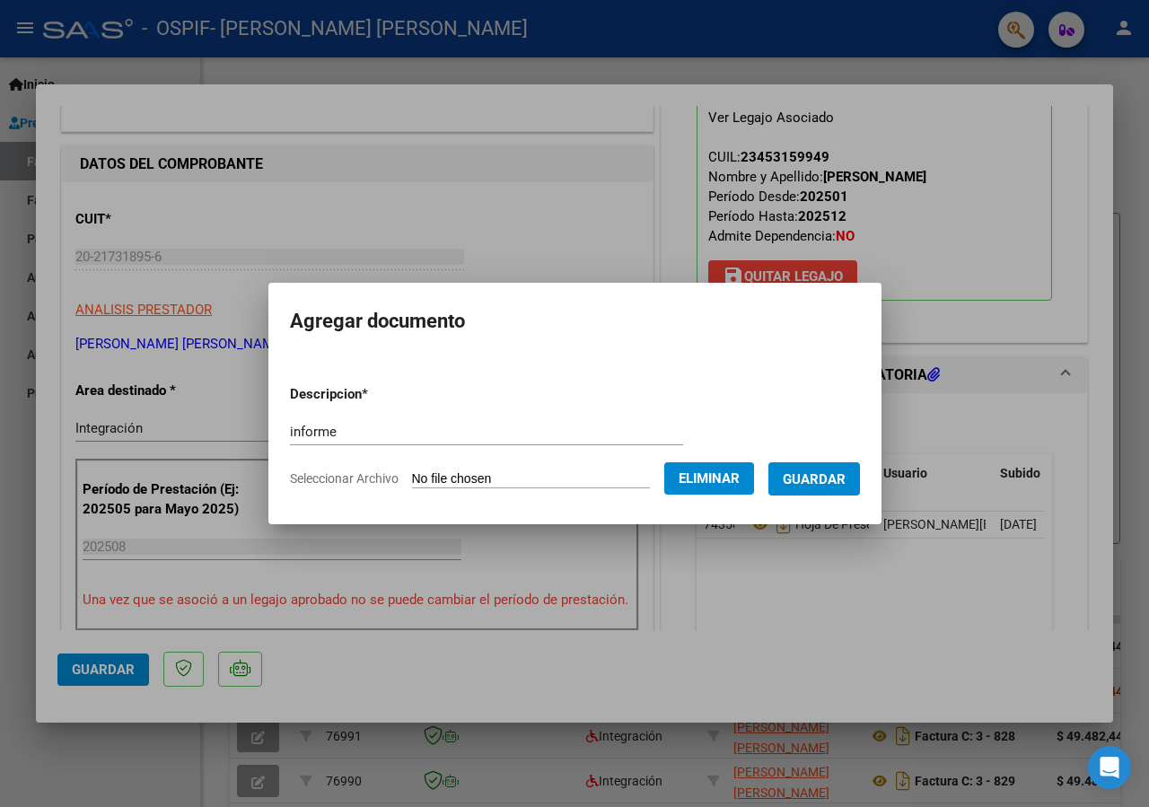  Describe the element at coordinates (709, 478) in the screenshot. I see `span: Eliminar` at that location.